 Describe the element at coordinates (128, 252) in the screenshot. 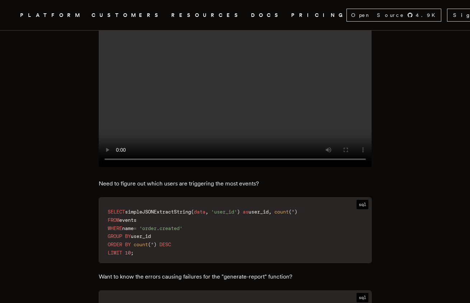

I see `span: 10` at that location.